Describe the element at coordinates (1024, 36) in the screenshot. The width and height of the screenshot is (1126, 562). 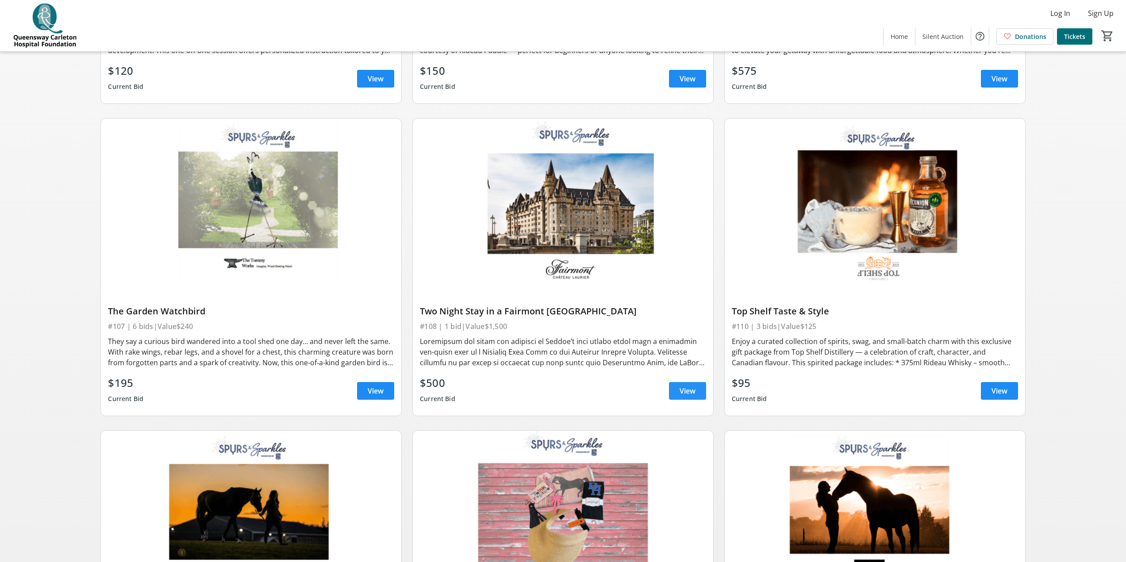
I see `a: Donations` at that location.